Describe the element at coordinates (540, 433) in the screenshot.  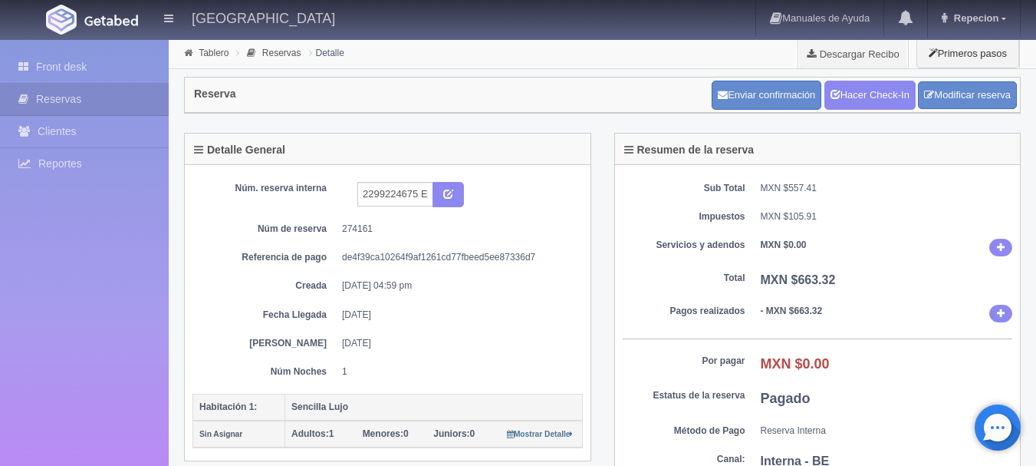
I see `small: Mostrar Detalle` at that location.